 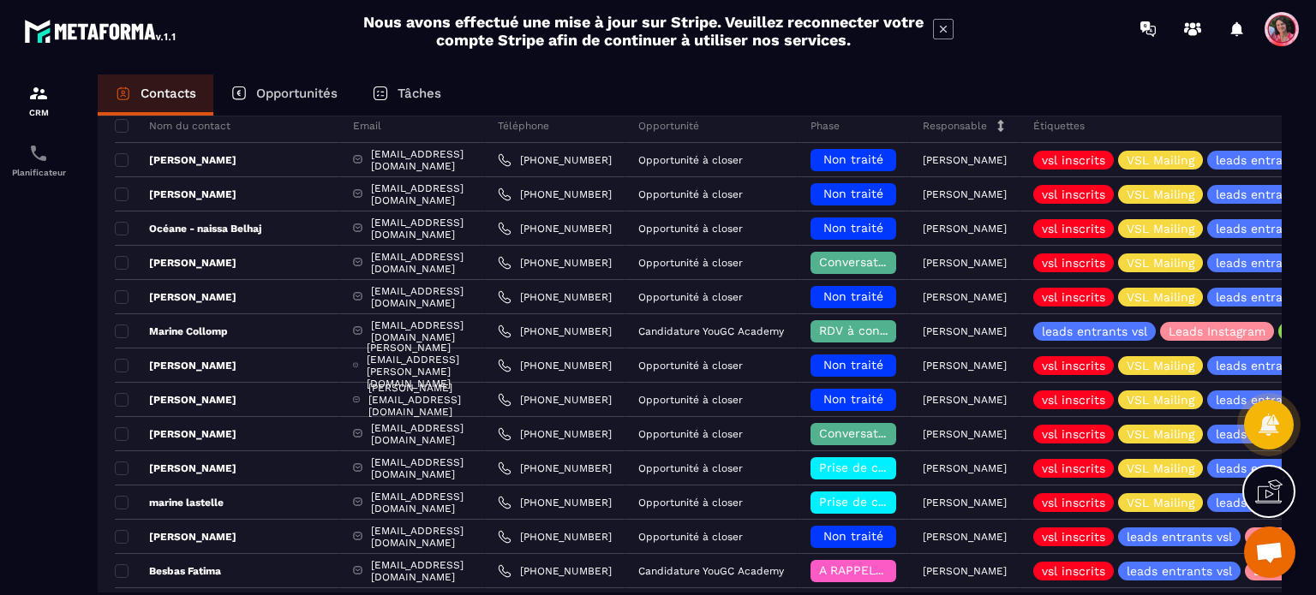 What do you see at coordinates (1059, 126) in the screenshot?
I see `p: Étiquettes` at bounding box center [1059, 126].